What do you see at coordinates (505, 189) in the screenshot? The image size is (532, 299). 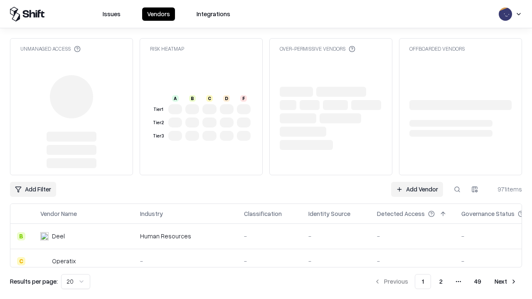 I see `div: 971 items` at bounding box center [505, 189].